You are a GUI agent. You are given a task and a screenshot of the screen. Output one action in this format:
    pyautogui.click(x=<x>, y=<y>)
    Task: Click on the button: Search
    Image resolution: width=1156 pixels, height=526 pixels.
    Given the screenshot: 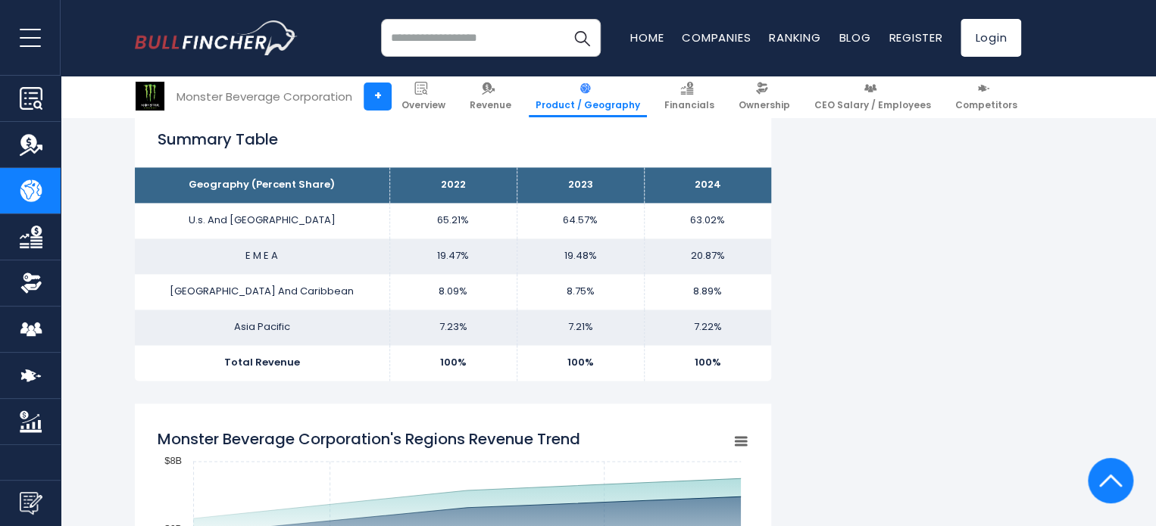 What is the action you would take?
    pyautogui.click(x=582, y=38)
    